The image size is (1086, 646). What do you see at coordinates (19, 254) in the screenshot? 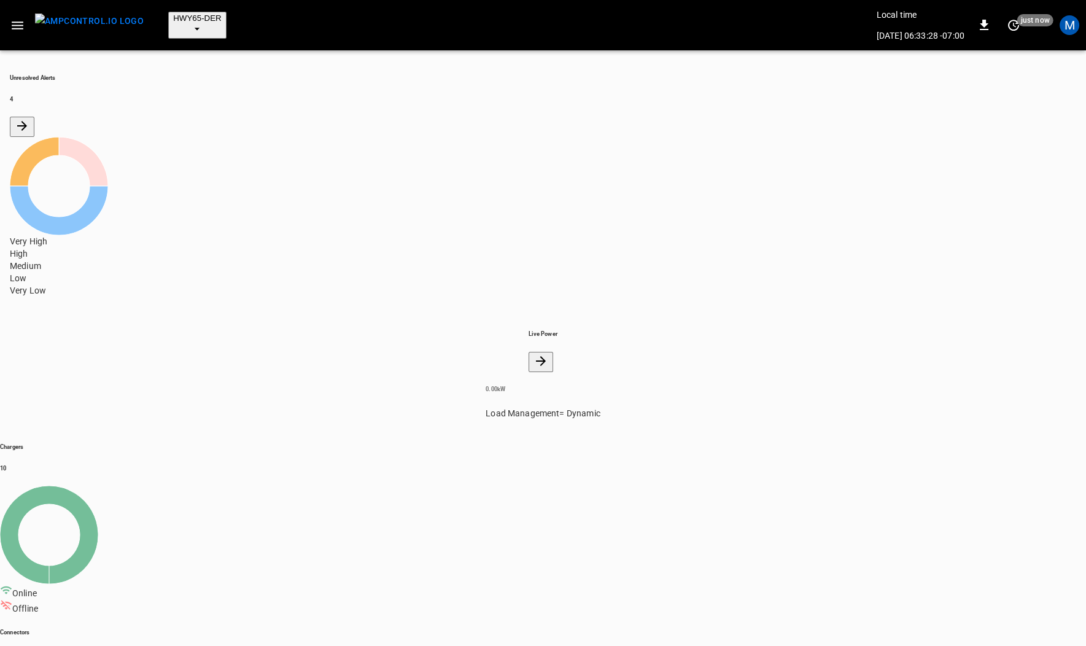
I see `span: High` at bounding box center [19, 254].